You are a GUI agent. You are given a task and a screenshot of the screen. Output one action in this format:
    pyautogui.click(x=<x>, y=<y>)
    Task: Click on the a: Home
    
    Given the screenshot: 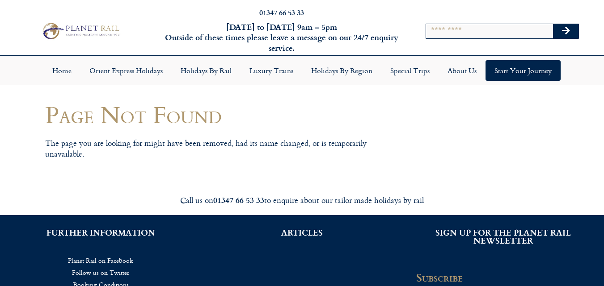 What is the action you would take?
    pyautogui.click(x=62, y=71)
    